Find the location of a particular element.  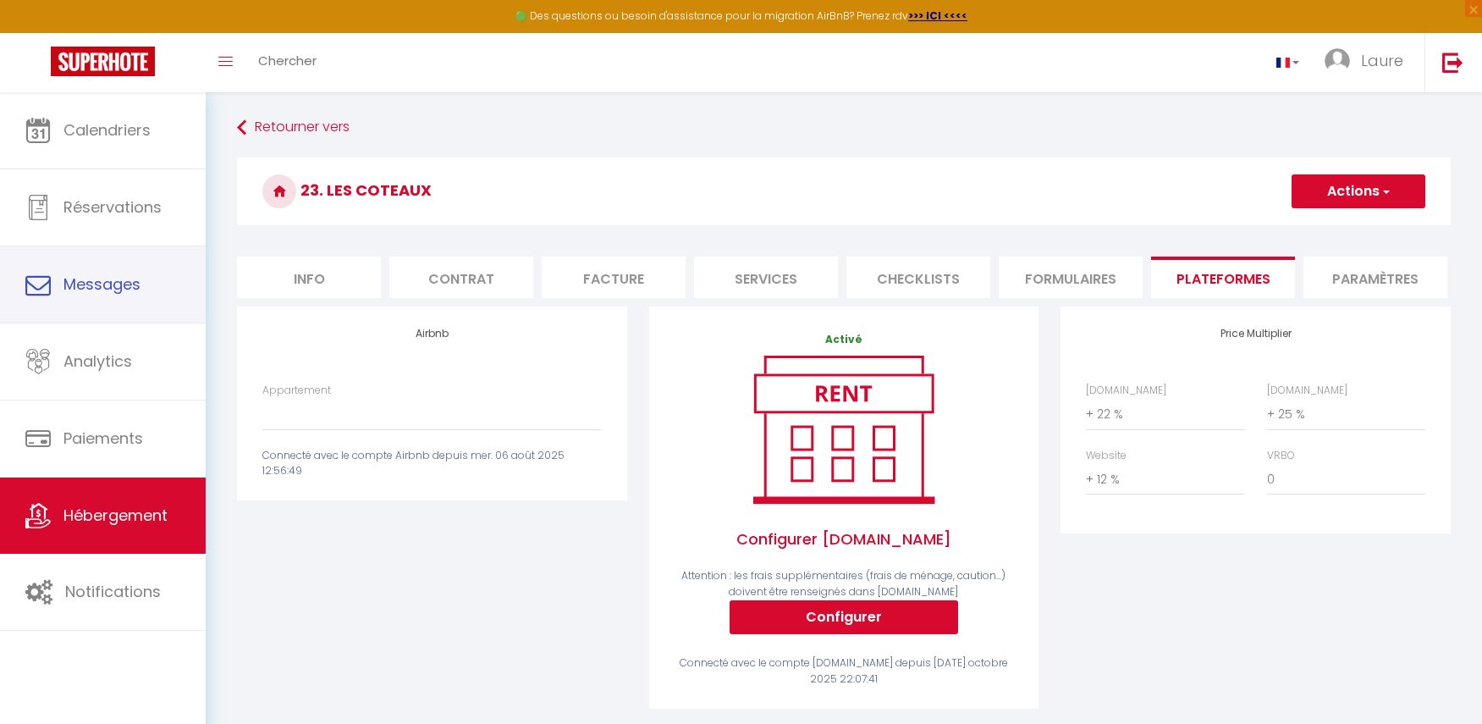

span: Réservations is located at coordinates (113, 207).